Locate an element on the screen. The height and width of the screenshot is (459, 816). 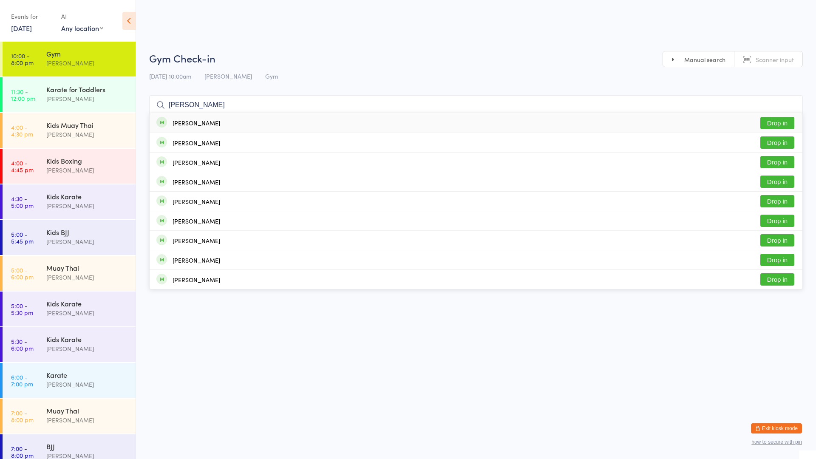
div: Gym is located at coordinates (87, 54).